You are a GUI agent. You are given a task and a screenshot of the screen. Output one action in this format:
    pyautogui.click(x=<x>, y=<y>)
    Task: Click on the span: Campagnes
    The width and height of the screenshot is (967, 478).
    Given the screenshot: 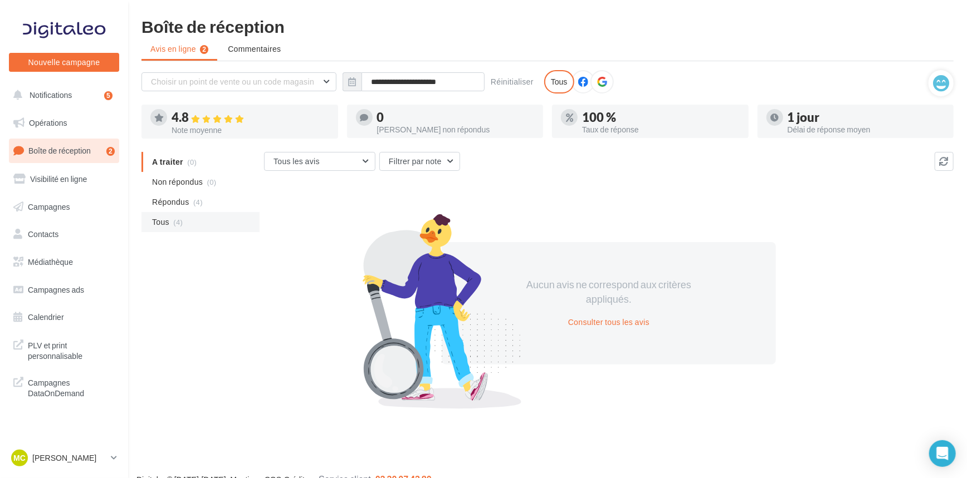 What is the action you would take?
    pyautogui.click(x=49, y=206)
    